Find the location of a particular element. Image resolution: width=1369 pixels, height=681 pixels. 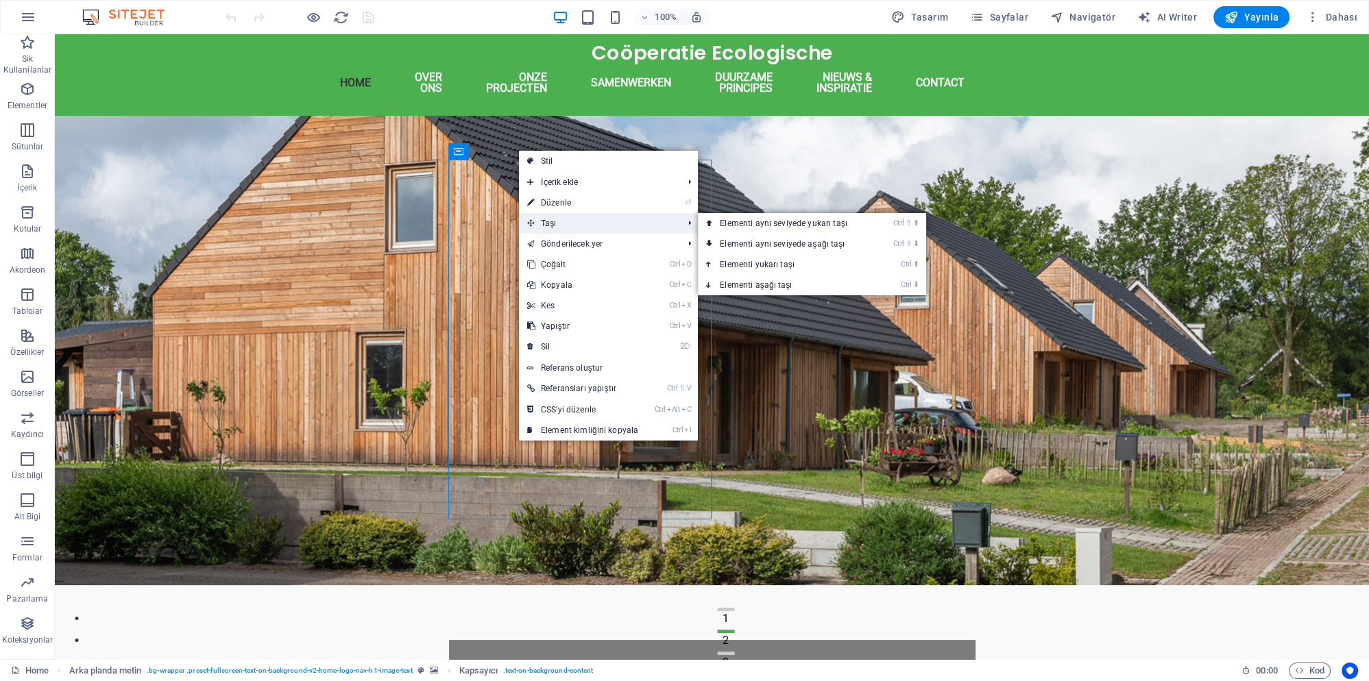

p: Sütunlar is located at coordinates (27, 147).